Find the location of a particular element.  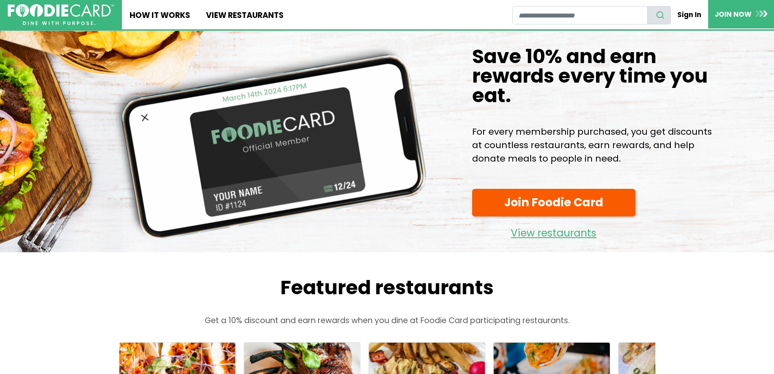

a: Sign In is located at coordinates (690, 15).